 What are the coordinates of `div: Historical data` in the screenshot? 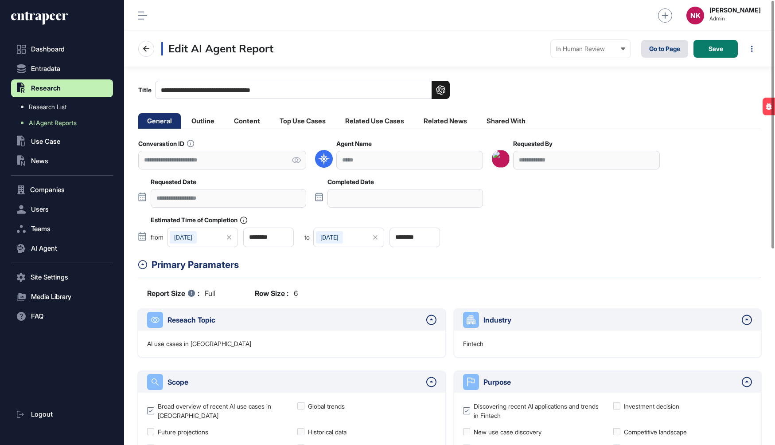 It's located at (327, 431).